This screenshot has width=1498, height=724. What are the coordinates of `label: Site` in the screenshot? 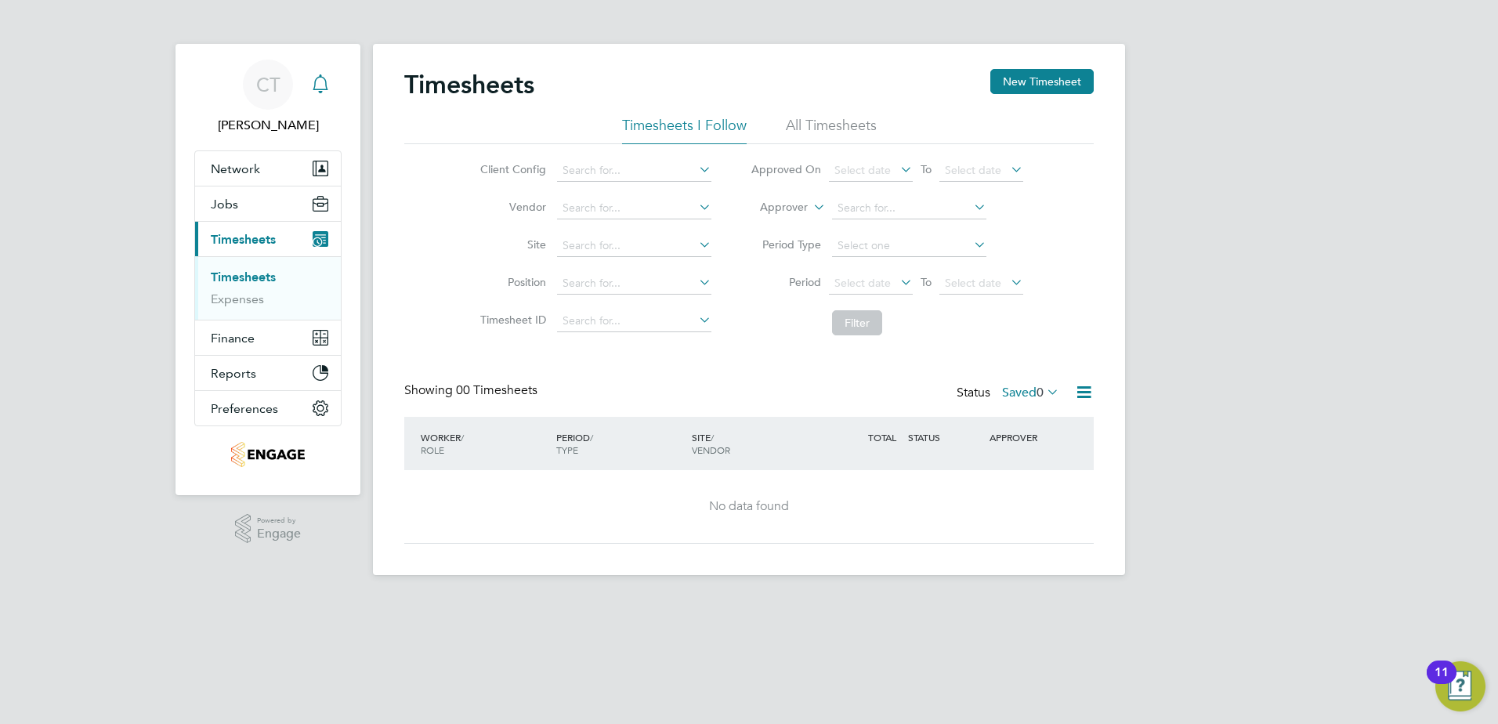 It's located at (511, 244).